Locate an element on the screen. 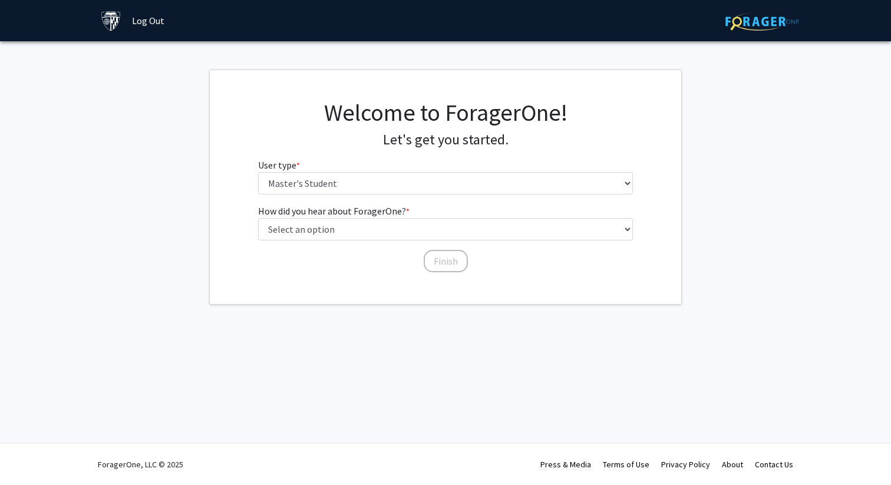  a: Contact Us is located at coordinates (773, 464).